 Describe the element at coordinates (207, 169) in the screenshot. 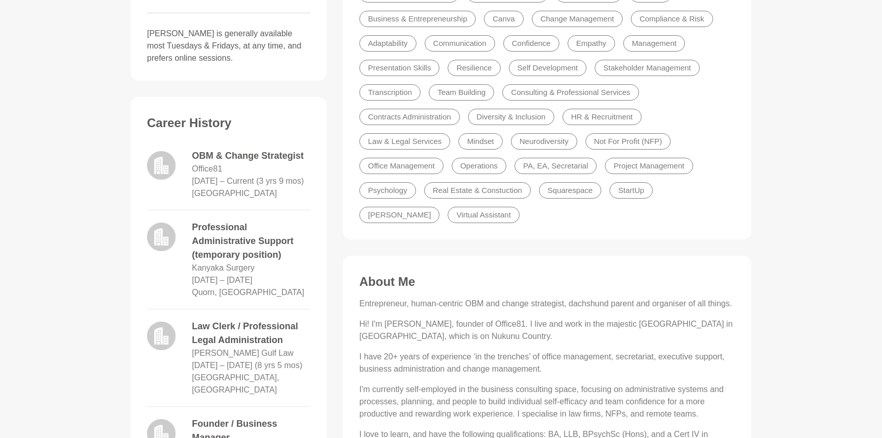

I see `dd: Office81` at that location.